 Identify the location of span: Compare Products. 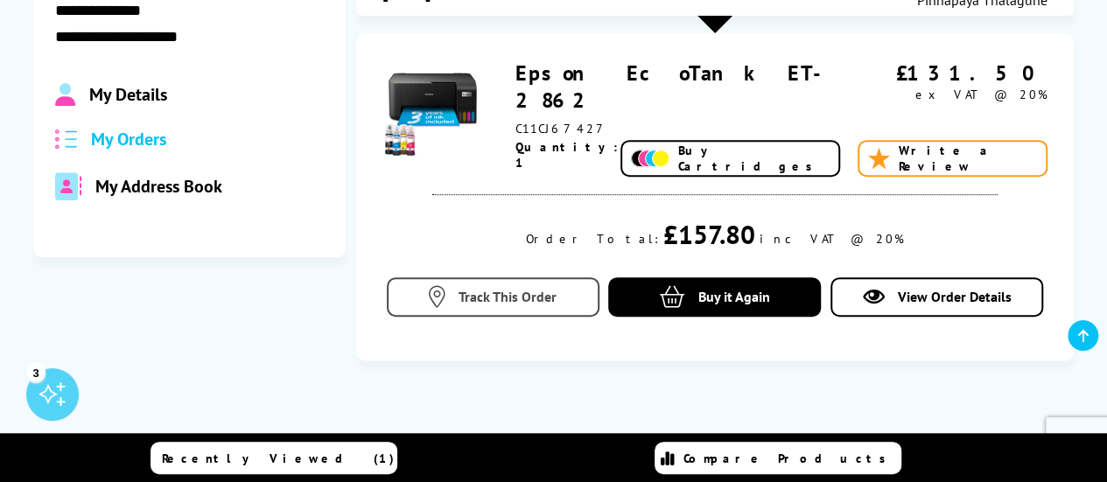
(789, 459).